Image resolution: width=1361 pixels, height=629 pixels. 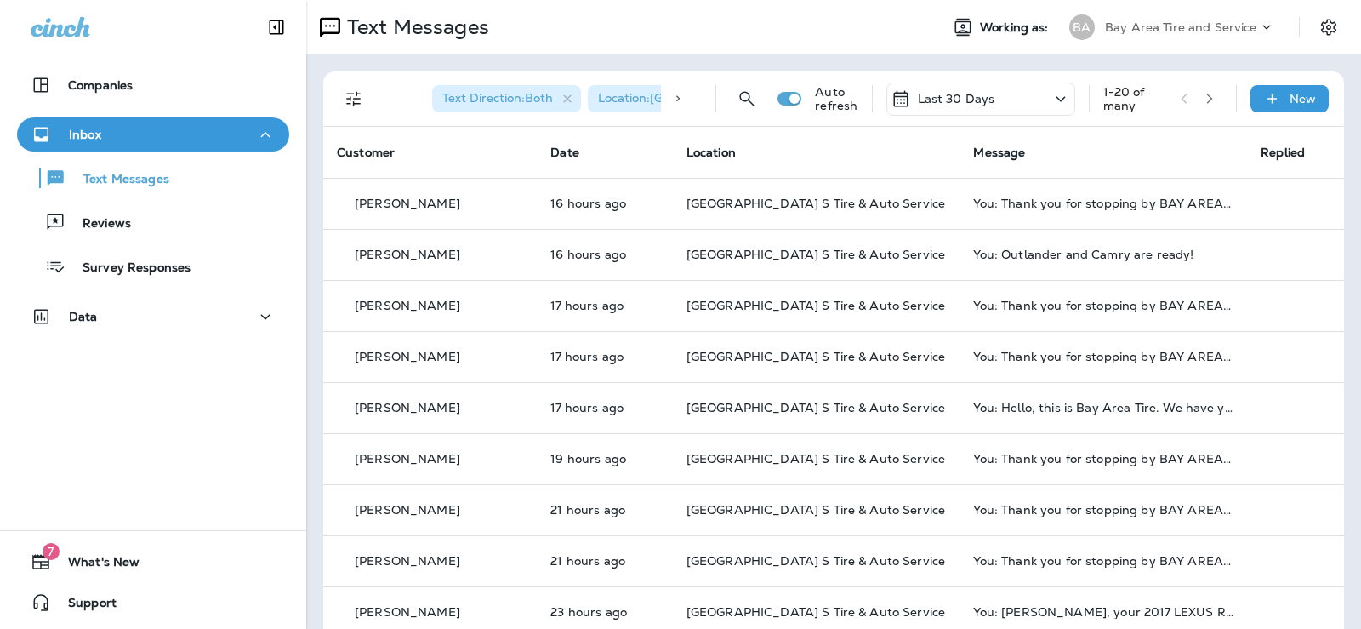 What do you see at coordinates (366, 152) in the screenshot?
I see `span: Customer` at bounding box center [366, 152].